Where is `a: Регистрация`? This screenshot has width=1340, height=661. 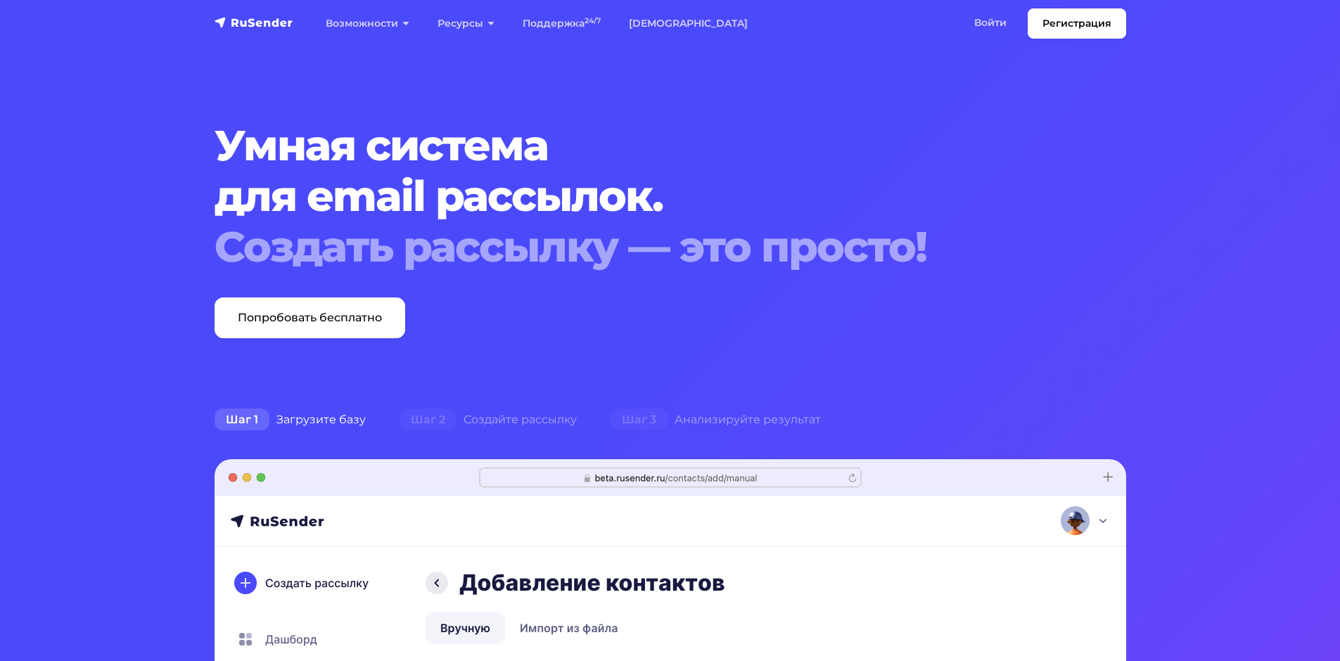
a: Регистрация is located at coordinates (1077, 23).